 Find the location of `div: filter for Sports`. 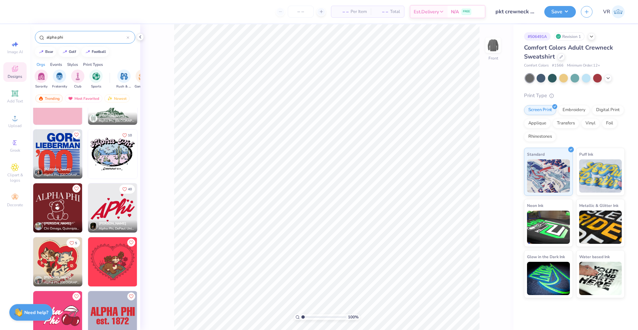

div: filter for Sports is located at coordinates (96, 79).